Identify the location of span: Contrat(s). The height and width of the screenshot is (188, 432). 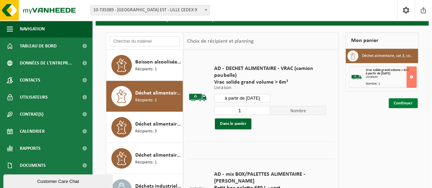
(31, 114).